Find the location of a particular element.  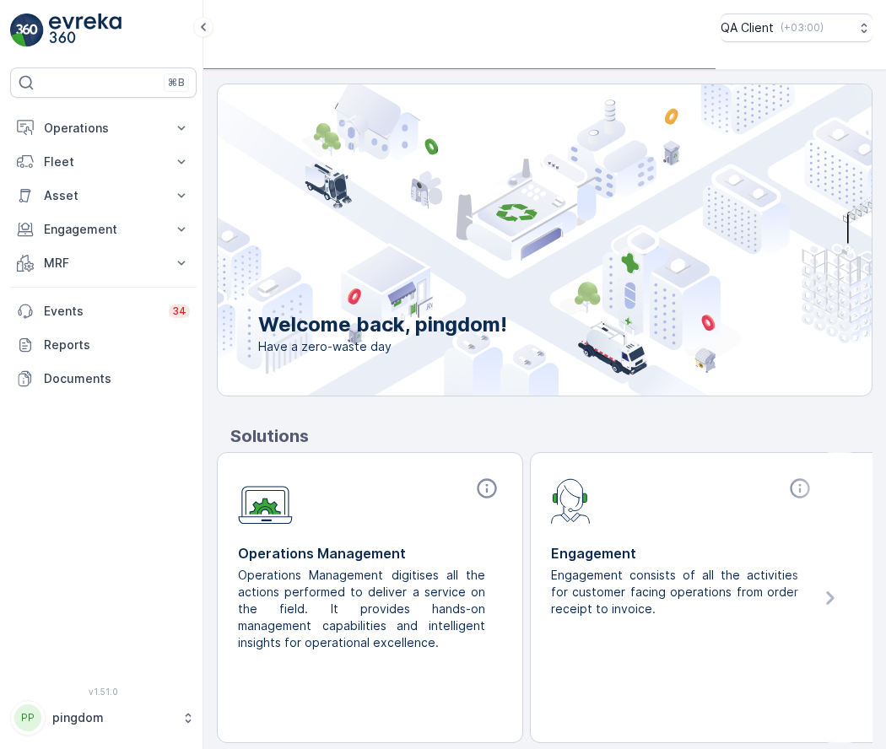

button: QA Client(+03:00) is located at coordinates (797, 28).